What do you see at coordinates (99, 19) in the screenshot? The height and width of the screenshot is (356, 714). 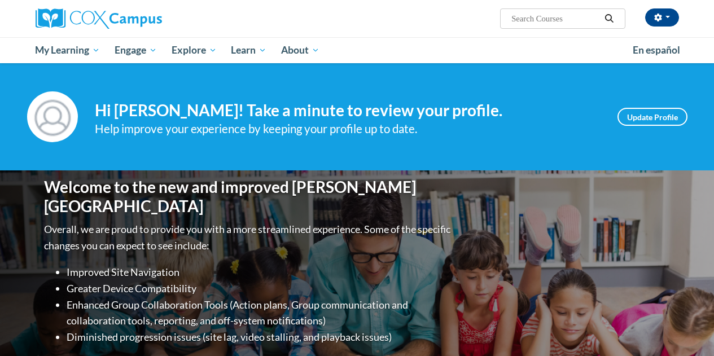 I see `img: Cox Campus` at bounding box center [99, 19].